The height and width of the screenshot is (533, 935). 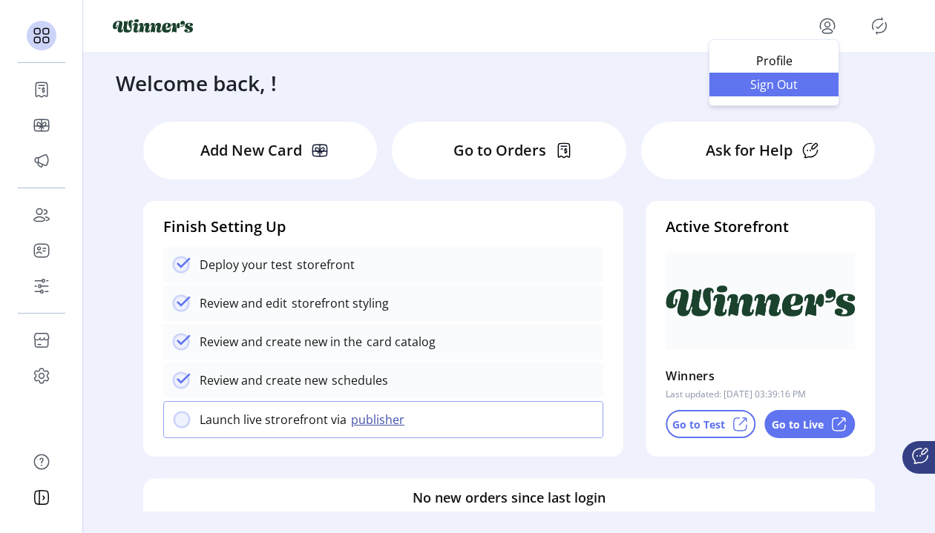 What do you see at coordinates (774, 61) in the screenshot?
I see `li: Profile` at bounding box center [774, 61].